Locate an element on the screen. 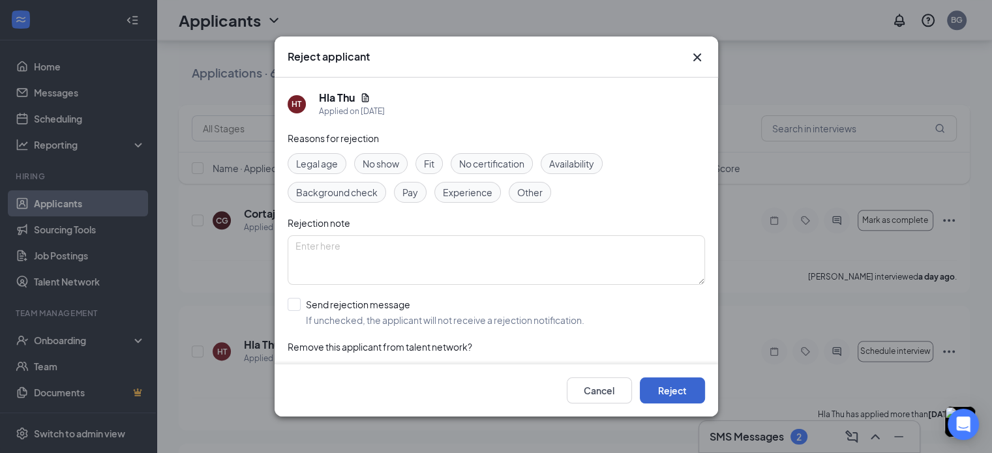  span: Legal age is located at coordinates (317, 164).